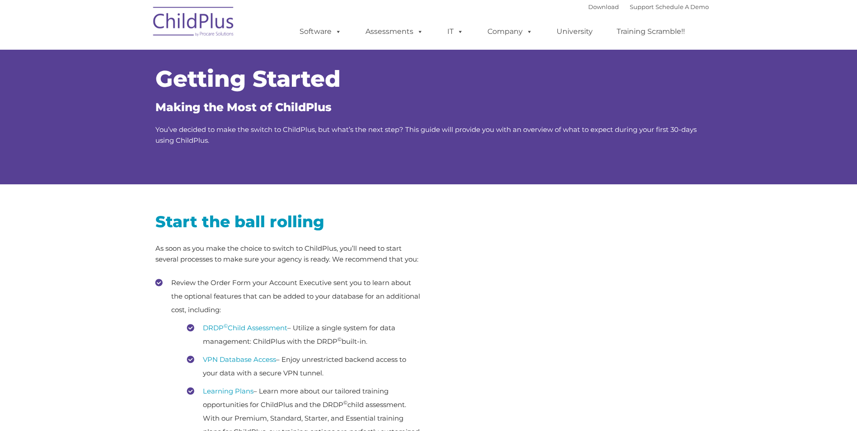 Image resolution: width=857 pixels, height=431 pixels. I want to click on a: Assessments, so click(394, 32).